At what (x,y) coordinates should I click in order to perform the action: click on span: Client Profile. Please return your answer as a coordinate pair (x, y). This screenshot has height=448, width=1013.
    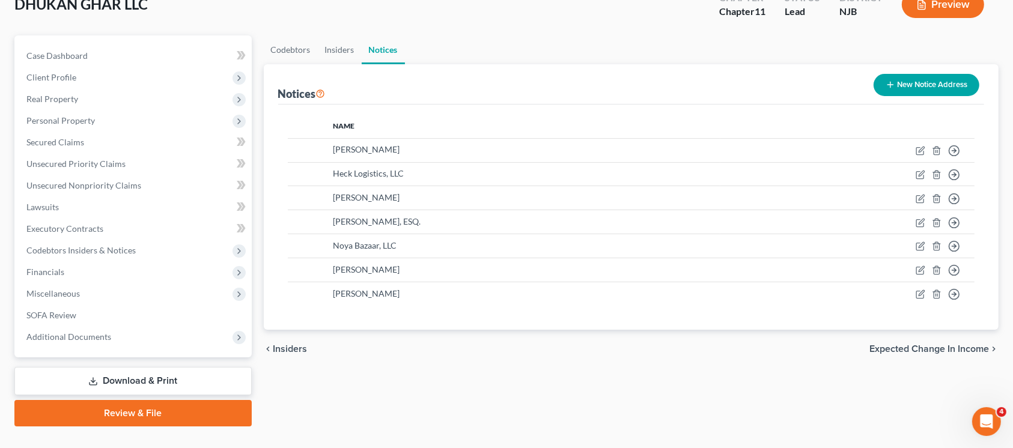
    Looking at the image, I should click on (51, 77).